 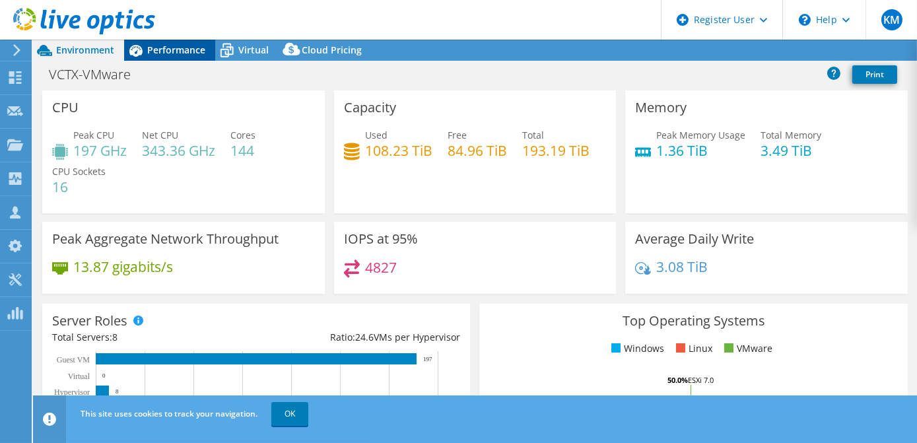 I want to click on h4: 343.36 GHz, so click(x=178, y=151).